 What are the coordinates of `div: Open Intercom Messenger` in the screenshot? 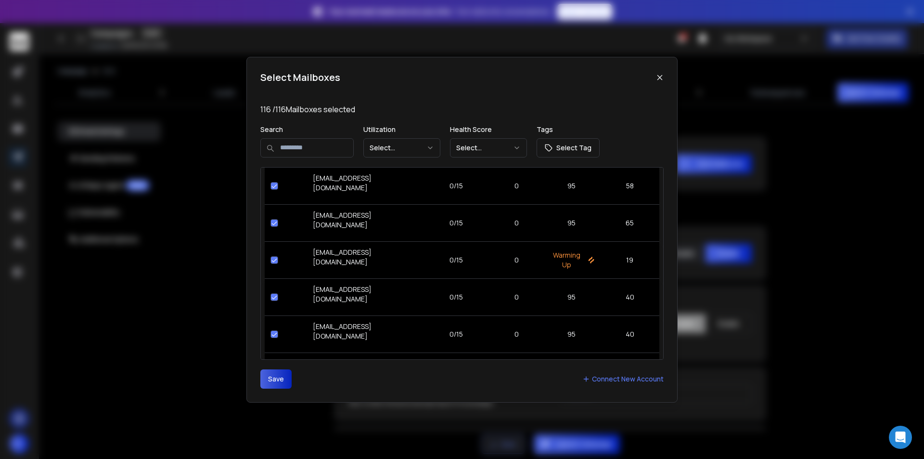 It's located at (901, 437).